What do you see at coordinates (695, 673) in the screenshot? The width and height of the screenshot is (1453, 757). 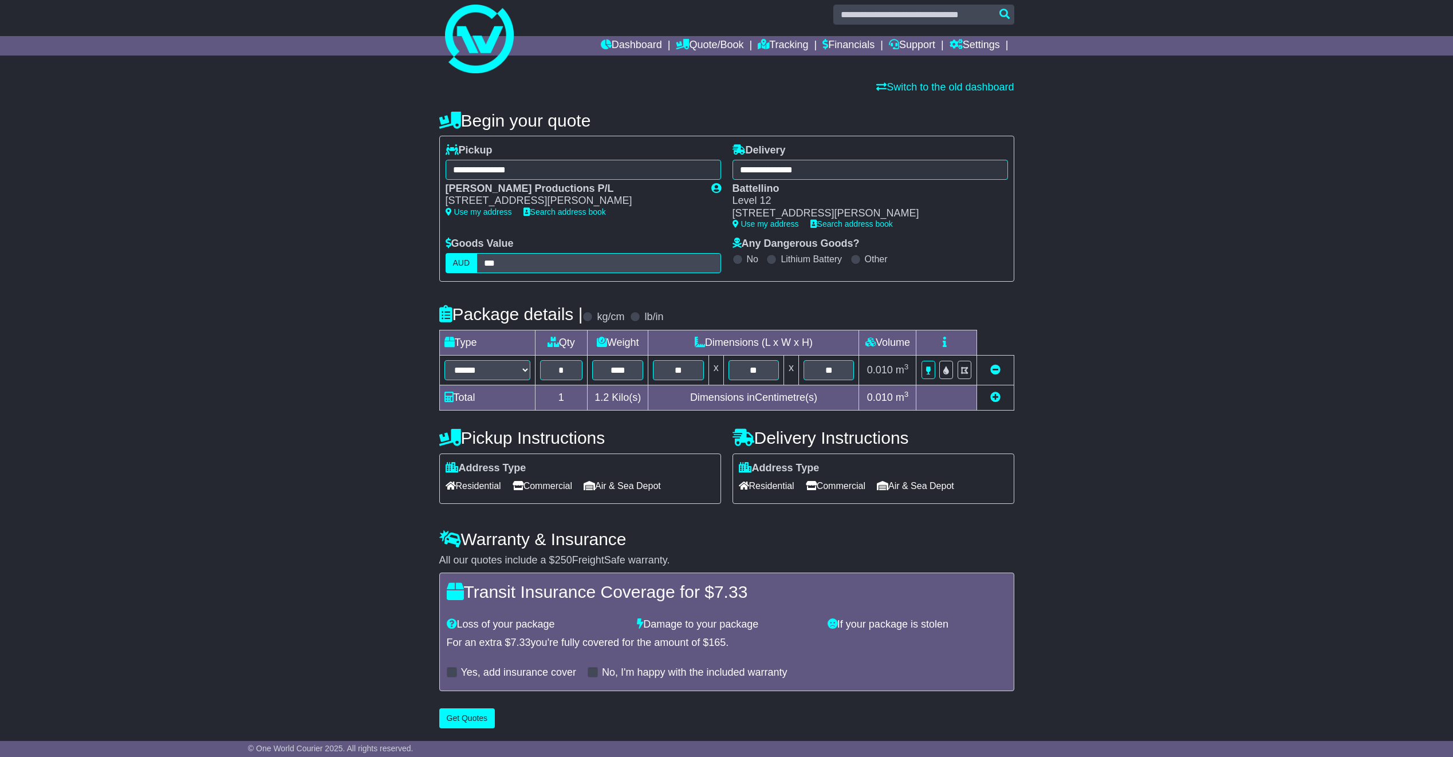 I see `label: No, I'm happy with the included warranty` at bounding box center [695, 673].